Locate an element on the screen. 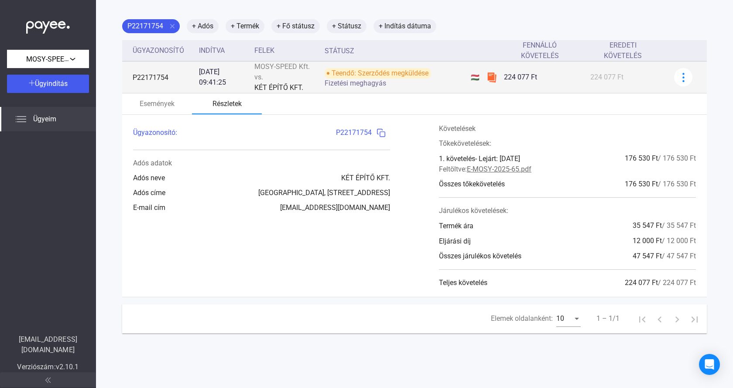  font: / 35 547 Ft is located at coordinates (679, 225).